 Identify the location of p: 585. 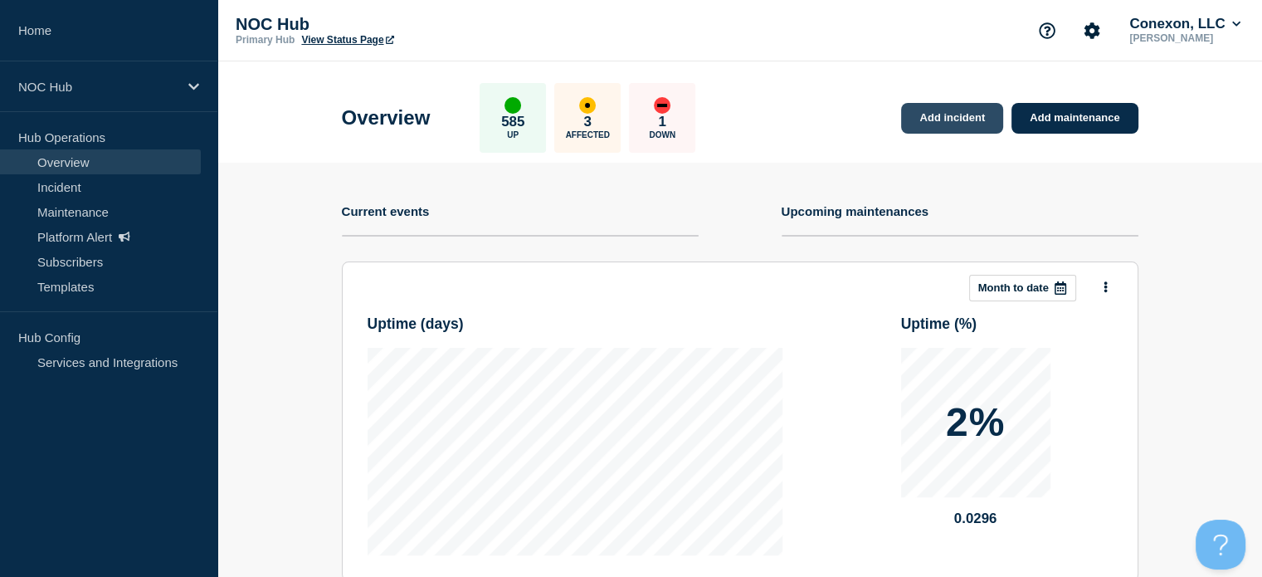
(513, 122).